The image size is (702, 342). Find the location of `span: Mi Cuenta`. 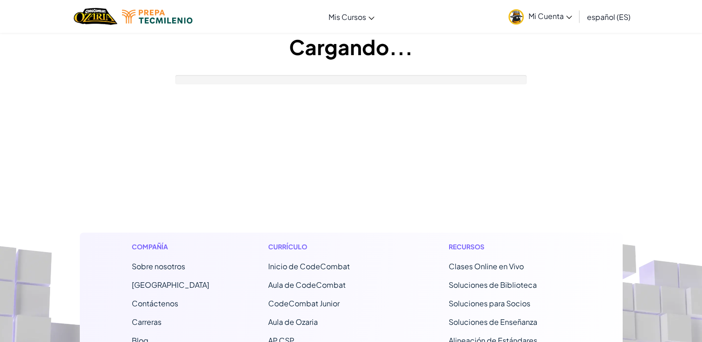

span: Mi Cuenta is located at coordinates (550, 16).